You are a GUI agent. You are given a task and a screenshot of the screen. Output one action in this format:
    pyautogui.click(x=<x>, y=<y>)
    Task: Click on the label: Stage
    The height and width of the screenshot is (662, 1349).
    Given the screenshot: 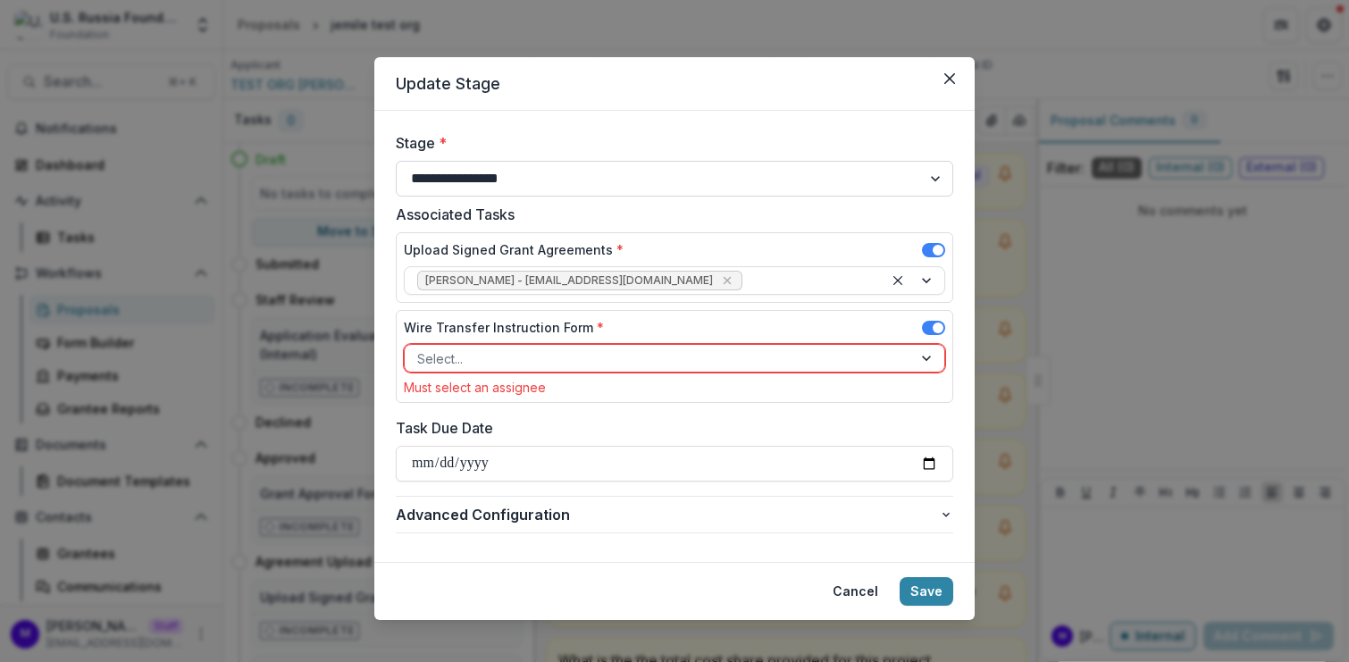 What is the action you would take?
    pyautogui.click(x=669, y=143)
    